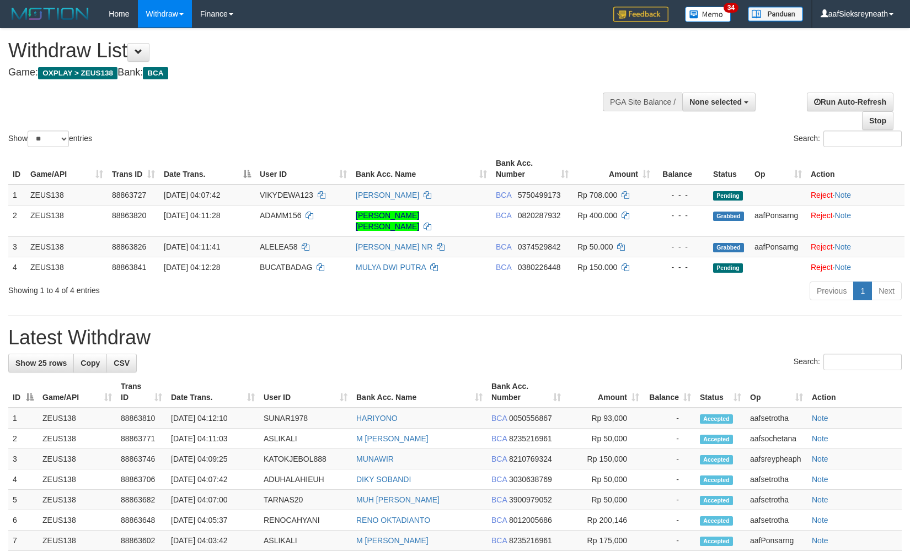 The image size is (910, 557). I want to click on span: Copy 0374529842 to clipboard, so click(539, 247).